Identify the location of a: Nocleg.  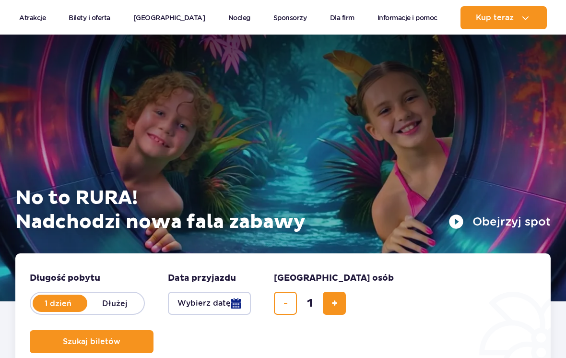
(240, 18).